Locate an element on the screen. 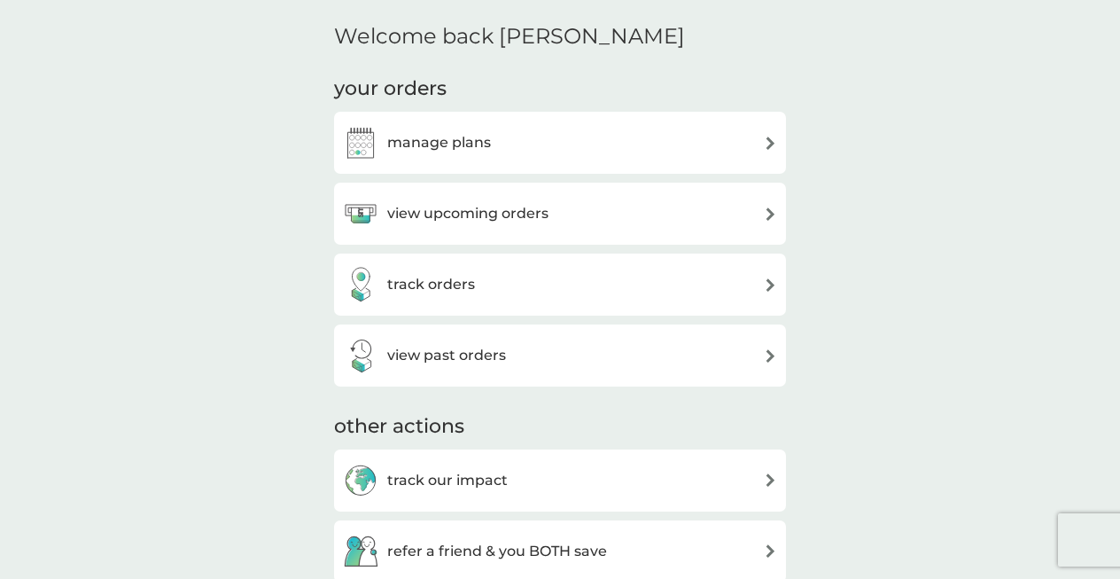  h3: track orders is located at coordinates (431, 284).